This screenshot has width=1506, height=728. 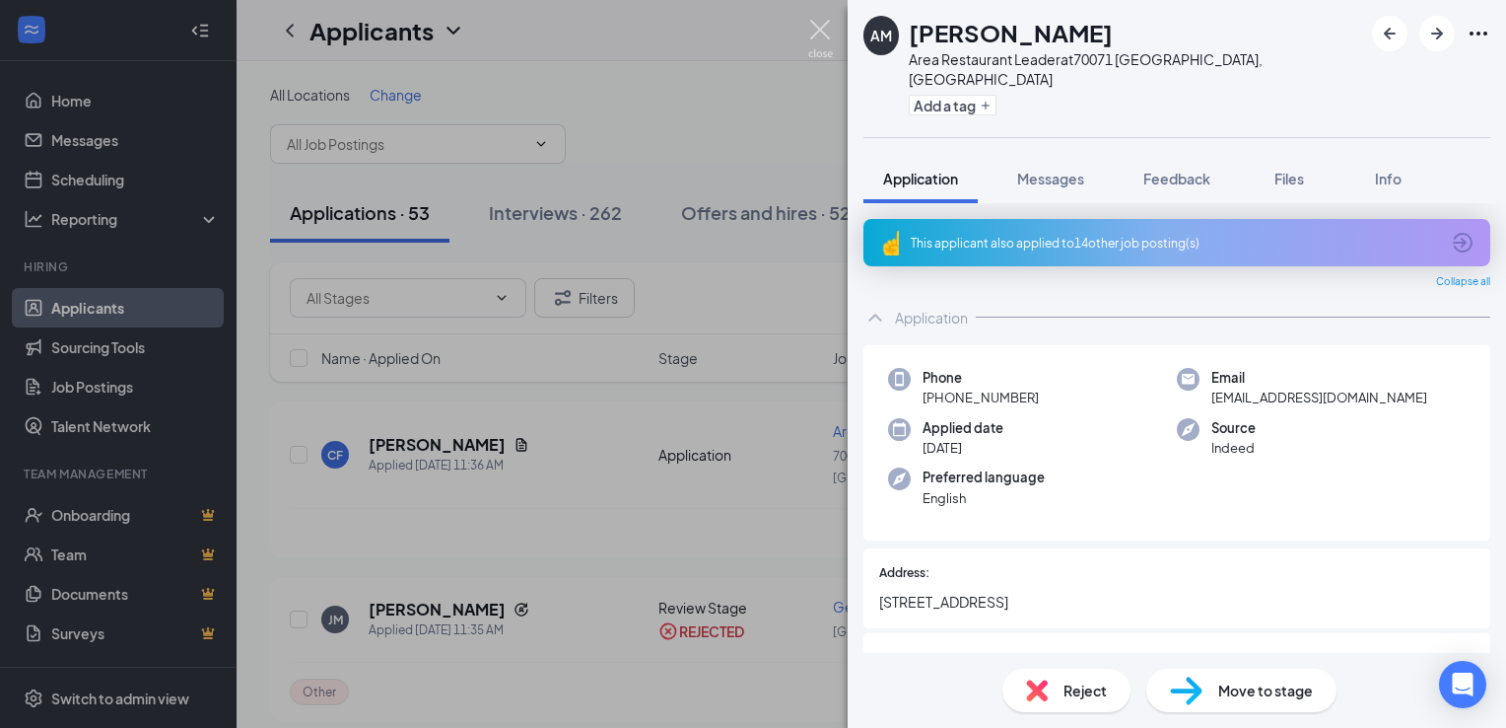 I want to click on svg: ChevronUp, so click(x=875, y=317).